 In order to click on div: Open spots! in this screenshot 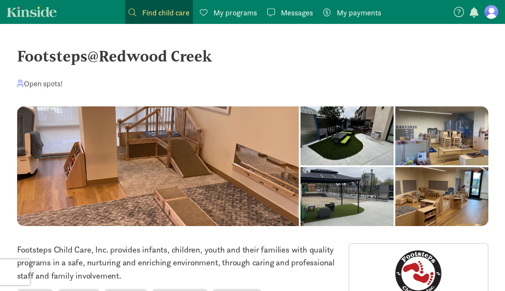, I will do `click(40, 83)`.